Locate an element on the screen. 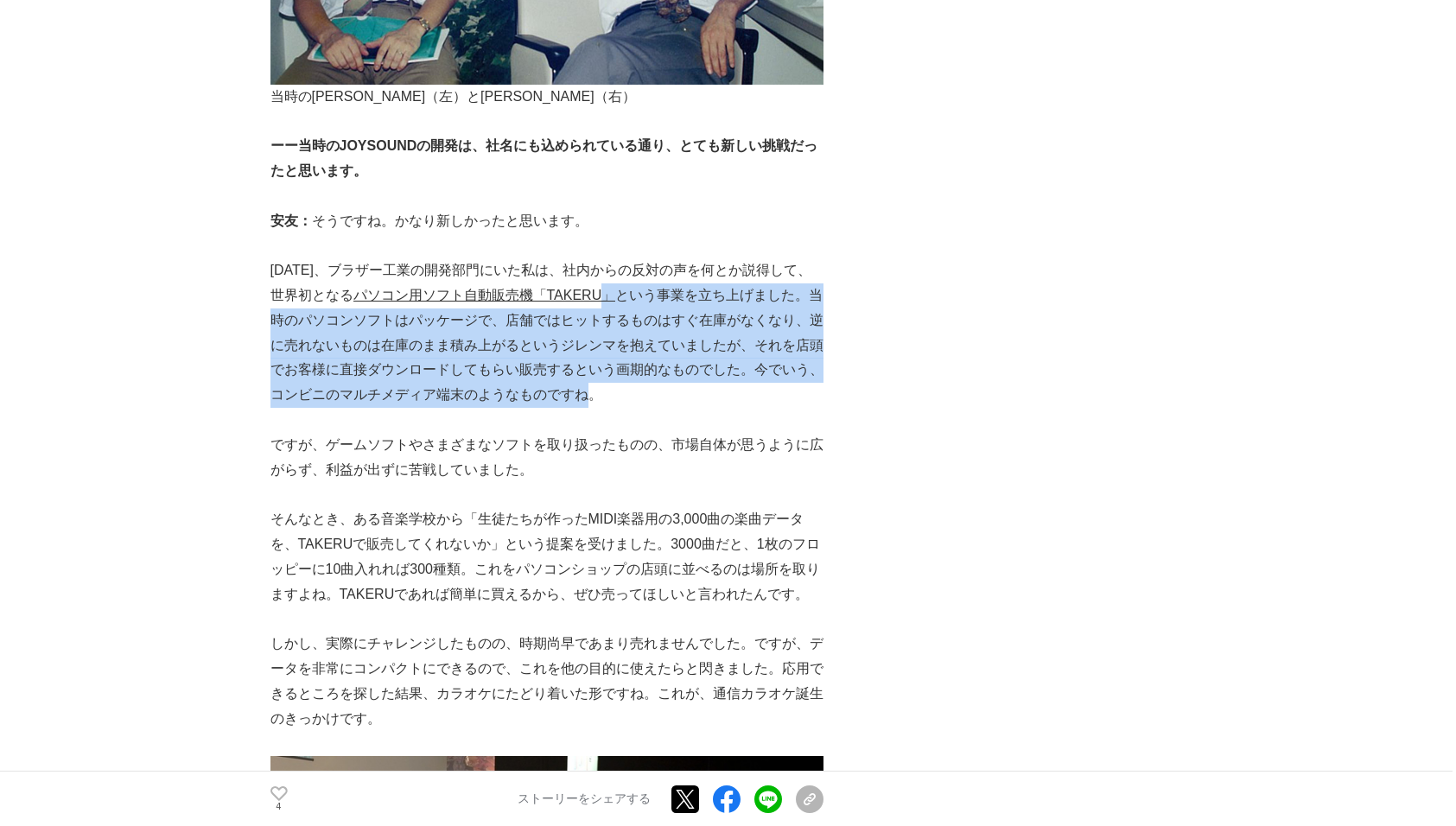  p: そんなとき、ある音楽学校から「生徒たちが作ったMIDI楽器用の3,000曲の楽曲データを、TAKERUで販売してくれないか」という提案を受けました。3000曲だと、1枚のフロッピーに10曲入れれ... is located at coordinates (547, 556).